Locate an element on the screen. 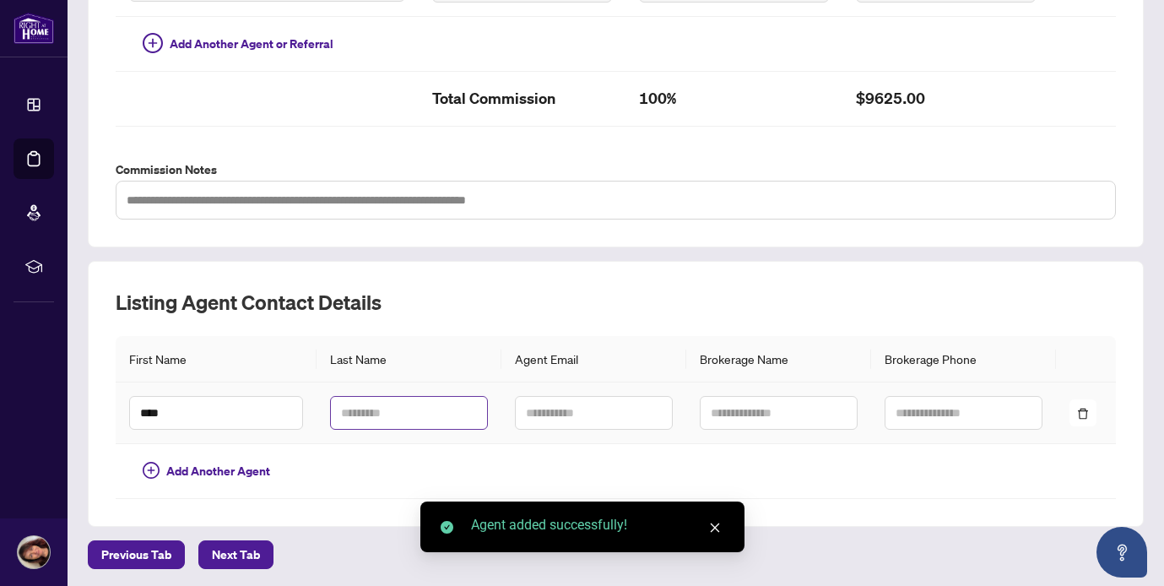 This screenshot has width=1164, height=586. button: Add Another Agent or Referral is located at coordinates (238, 44).